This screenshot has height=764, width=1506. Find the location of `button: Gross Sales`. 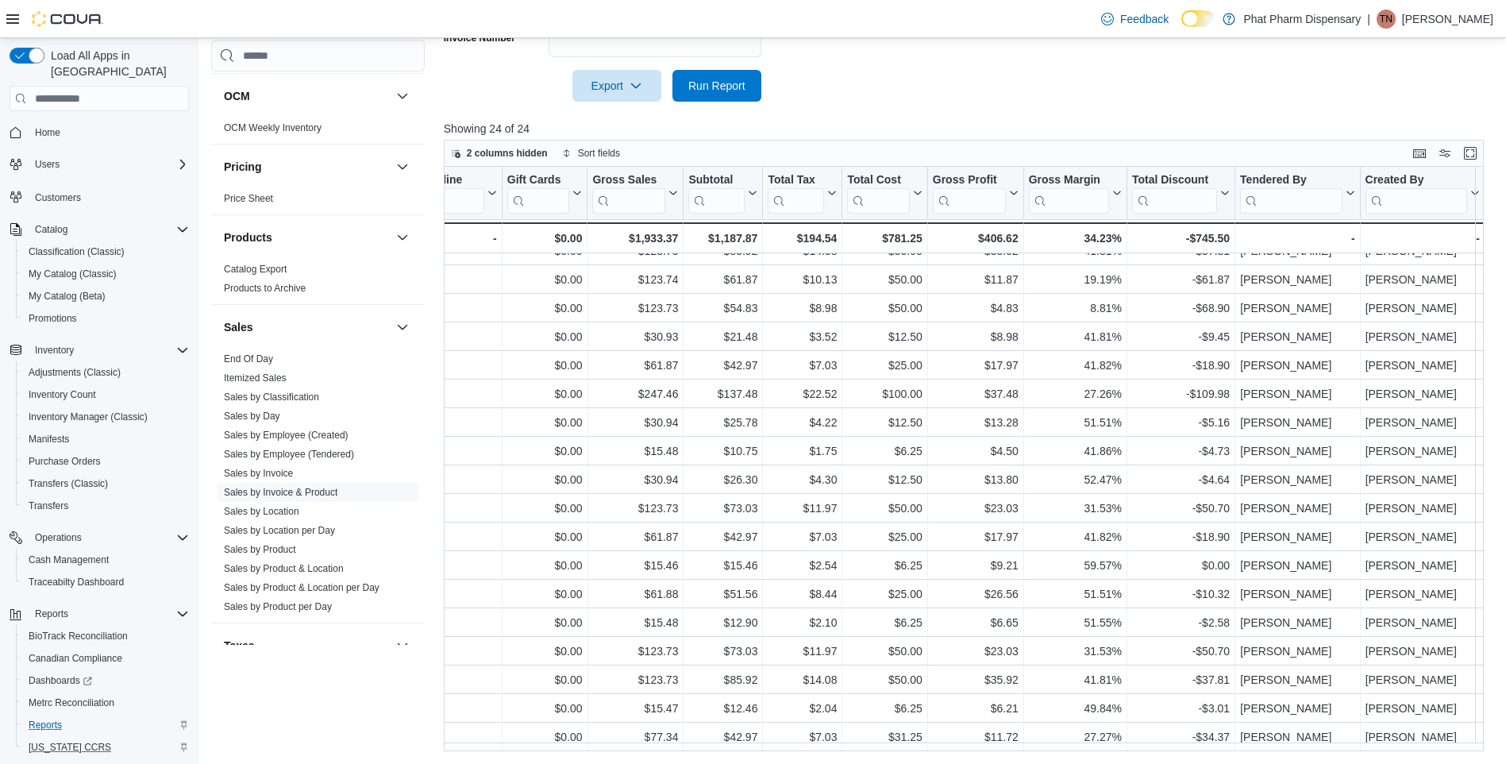

button: Gross Sales is located at coordinates (635, 193).